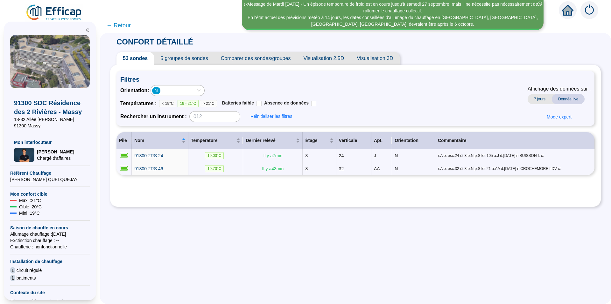  I want to click on span: 91300-2RS 24, so click(149, 156).